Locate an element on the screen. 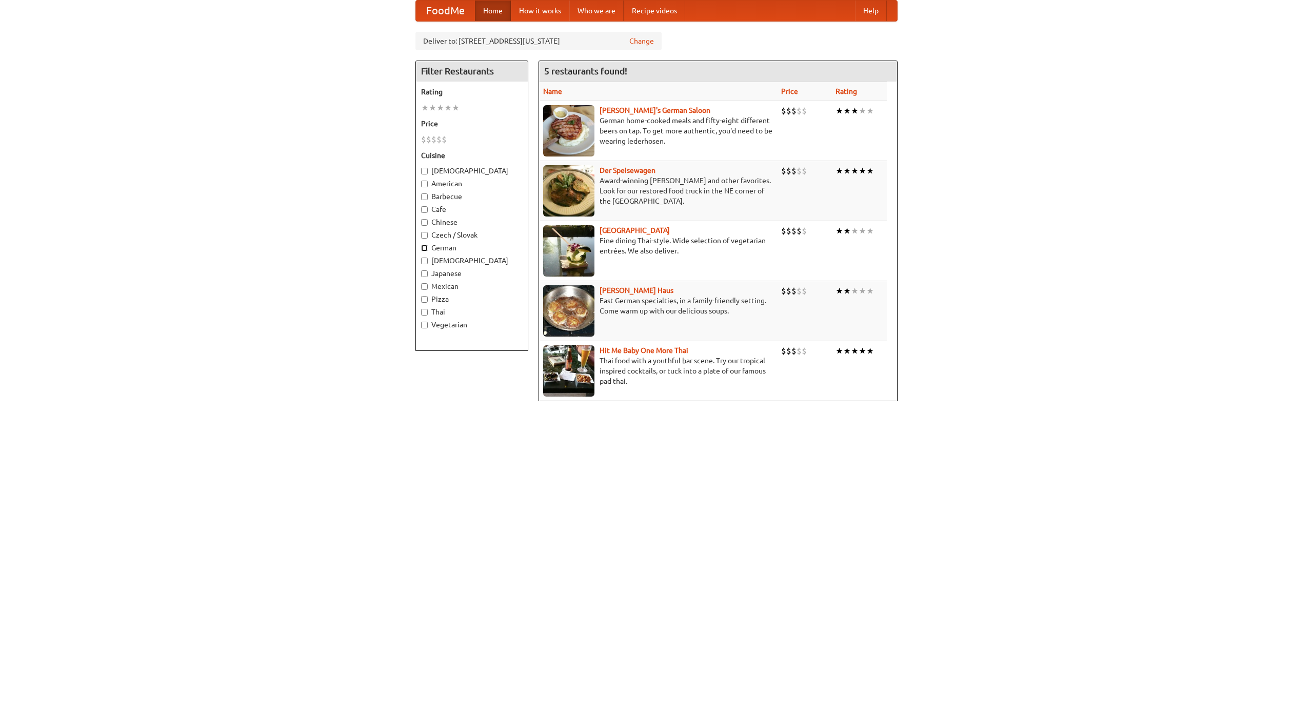  h5: Cuisine is located at coordinates (472, 155).